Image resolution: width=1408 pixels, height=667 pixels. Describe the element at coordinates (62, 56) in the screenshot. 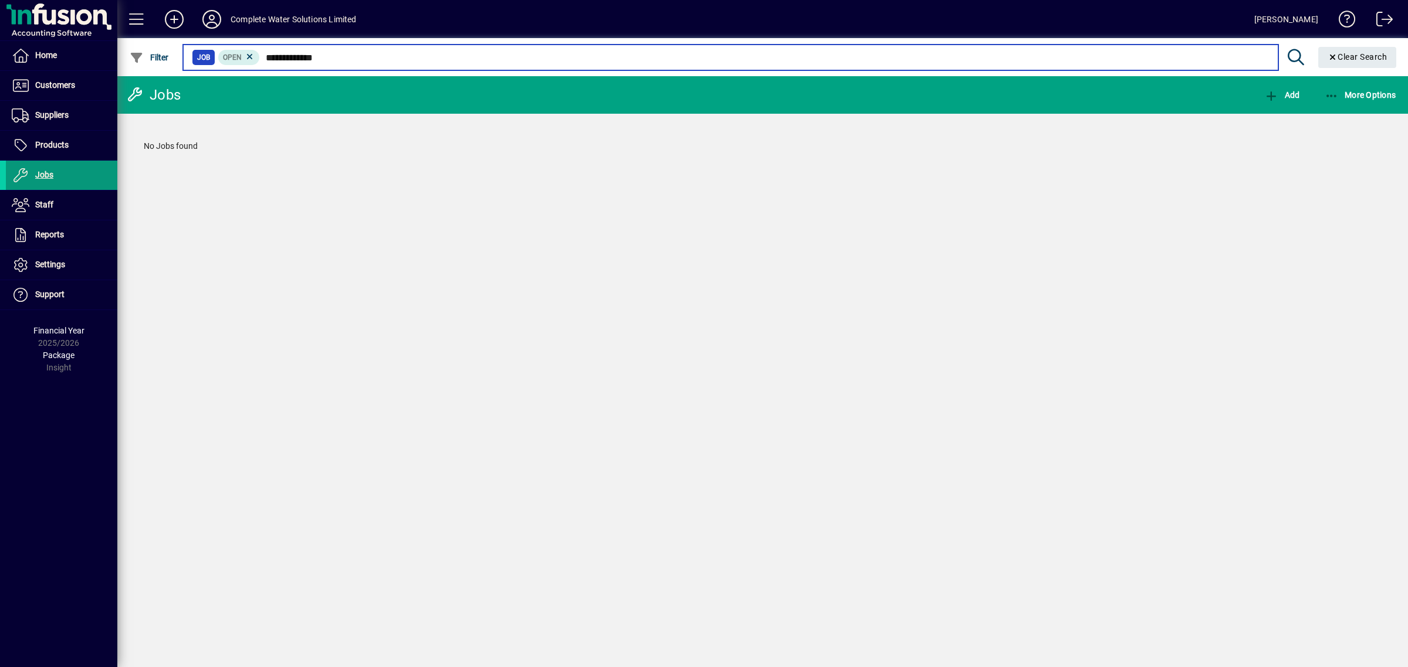

I see `a: Home` at that location.